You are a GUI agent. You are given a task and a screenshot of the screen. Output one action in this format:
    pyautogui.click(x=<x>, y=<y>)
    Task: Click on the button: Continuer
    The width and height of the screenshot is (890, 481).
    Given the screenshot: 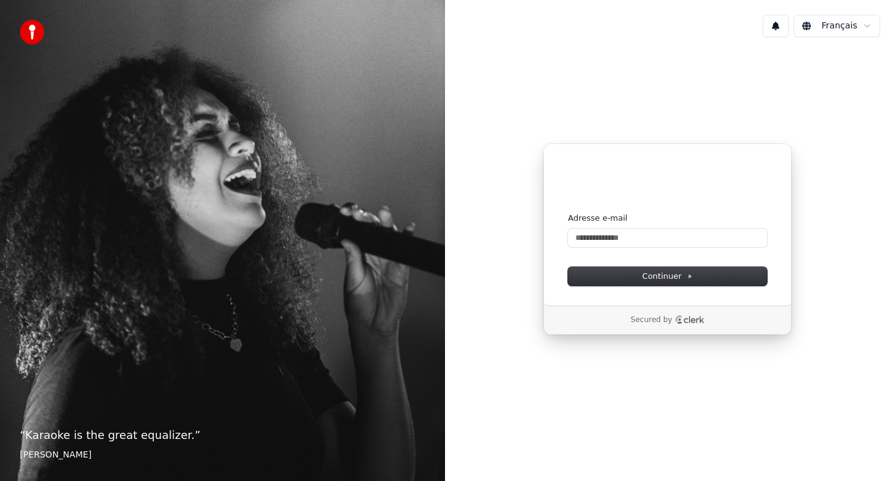 What is the action you would take?
    pyautogui.click(x=668, y=276)
    